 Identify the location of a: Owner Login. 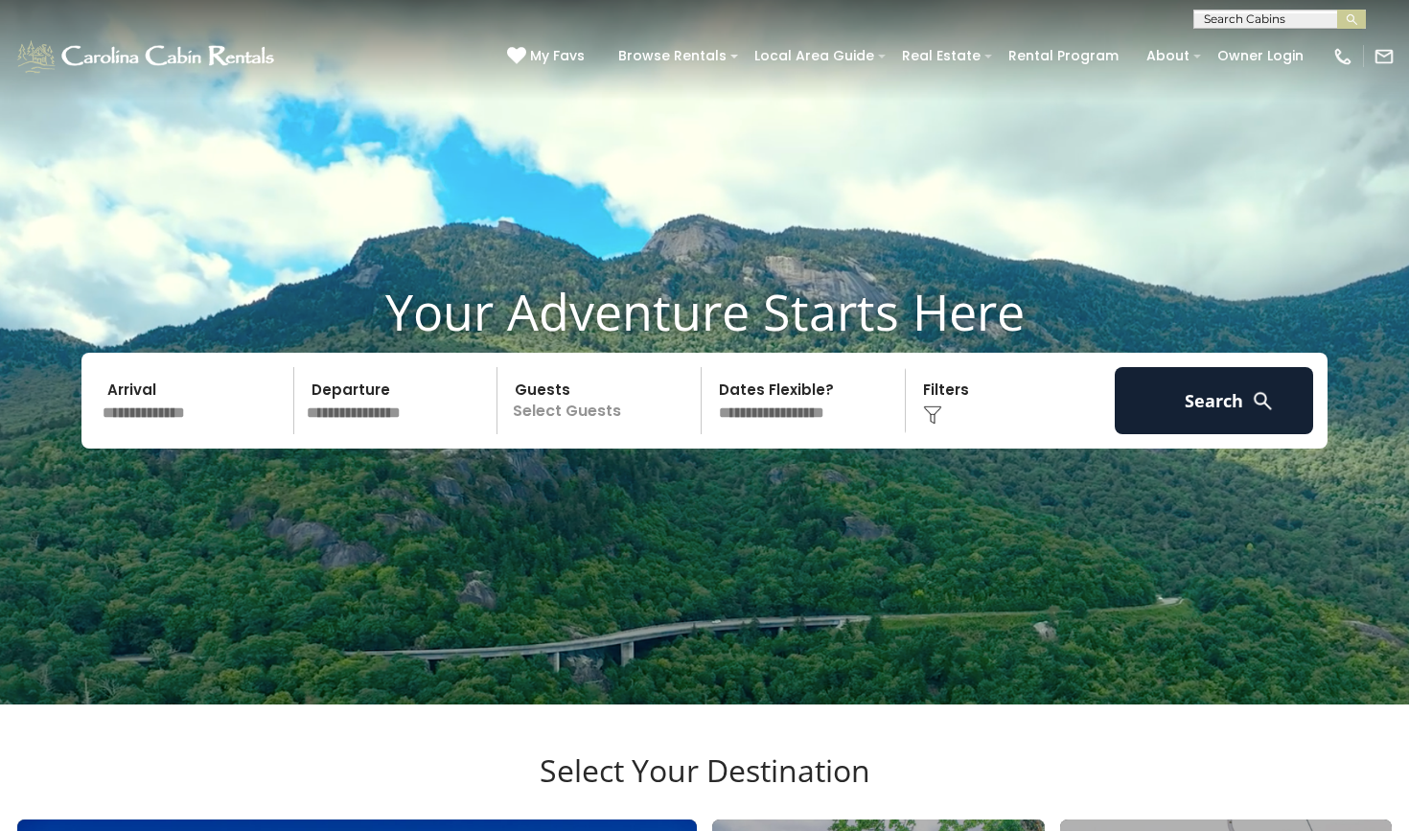
(1261, 56).